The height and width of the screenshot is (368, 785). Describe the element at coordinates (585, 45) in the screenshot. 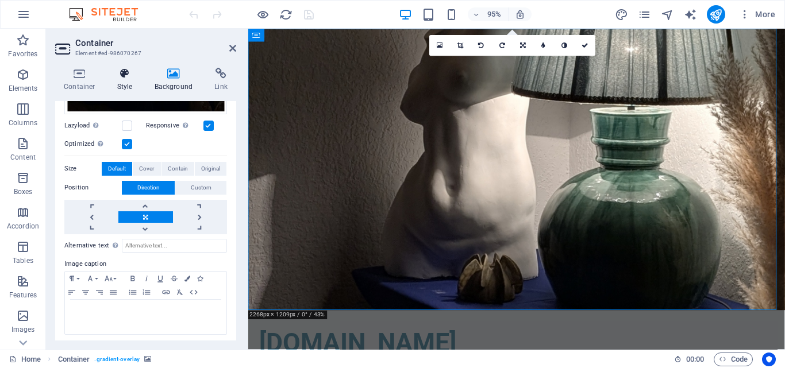

I see `a: Confirm ( Ctrl ⏎ )` at that location.